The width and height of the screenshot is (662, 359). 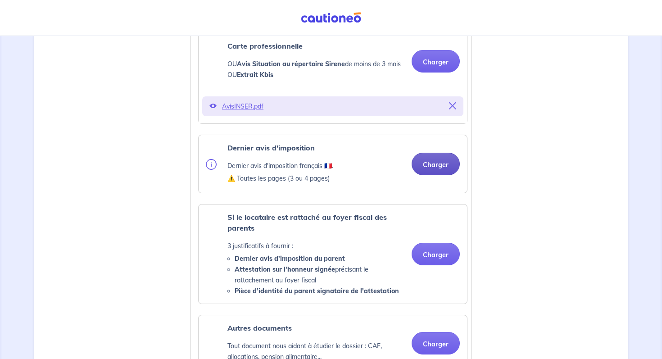 What do you see at coordinates (333, 164) in the screenshot?
I see `div: categoryName: tax-assessment, userCategory: lessor` at bounding box center [333, 164].